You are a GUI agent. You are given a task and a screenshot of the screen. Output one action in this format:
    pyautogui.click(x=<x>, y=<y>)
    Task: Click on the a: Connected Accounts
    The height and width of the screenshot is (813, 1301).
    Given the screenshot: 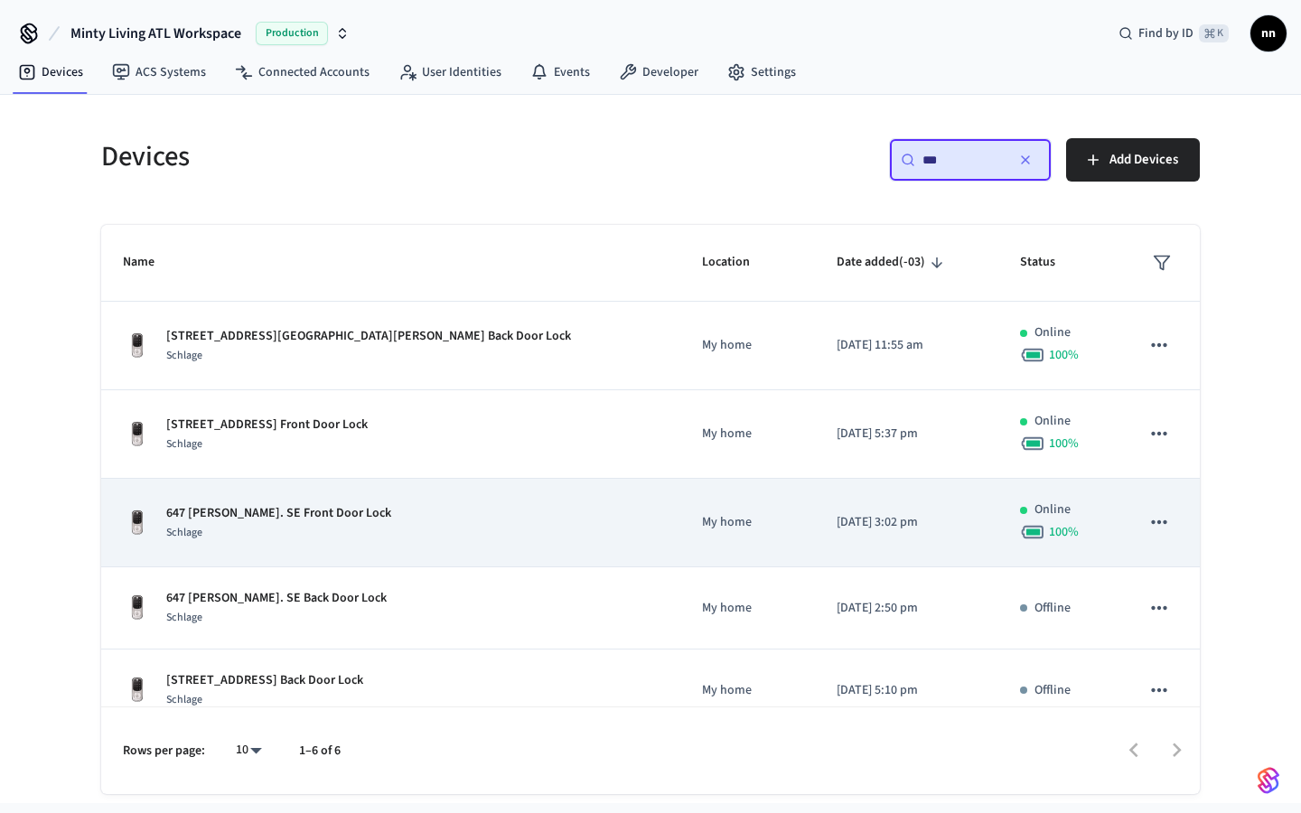 What is the action you would take?
    pyautogui.click(x=302, y=72)
    